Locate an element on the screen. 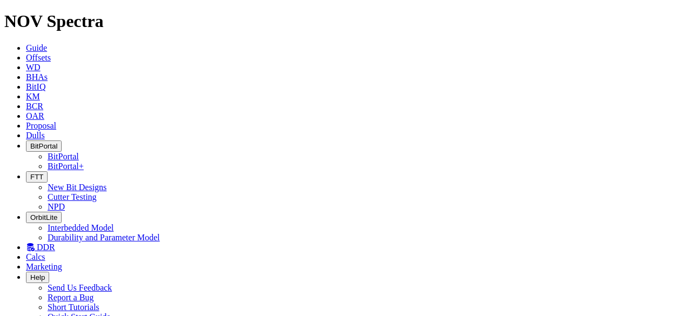 The height and width of the screenshot is (316, 692). span: Offsets is located at coordinates (38, 57).